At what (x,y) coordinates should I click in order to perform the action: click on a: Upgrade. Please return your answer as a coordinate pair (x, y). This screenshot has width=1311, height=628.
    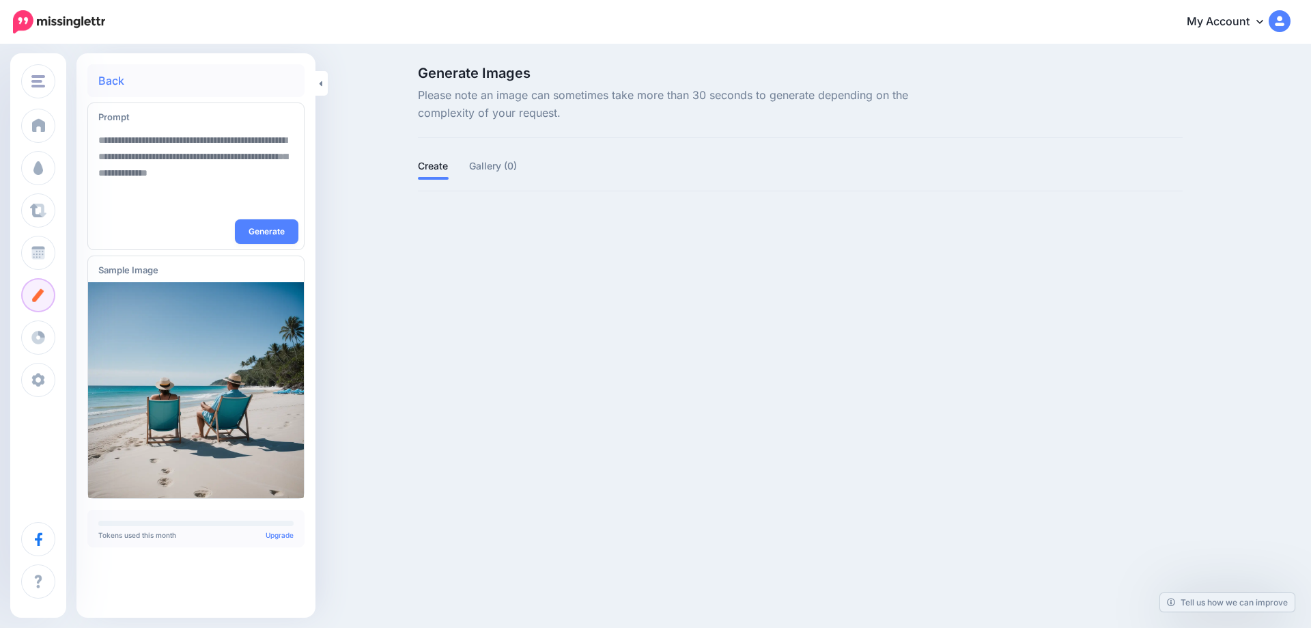
    Looking at the image, I should click on (279, 535).